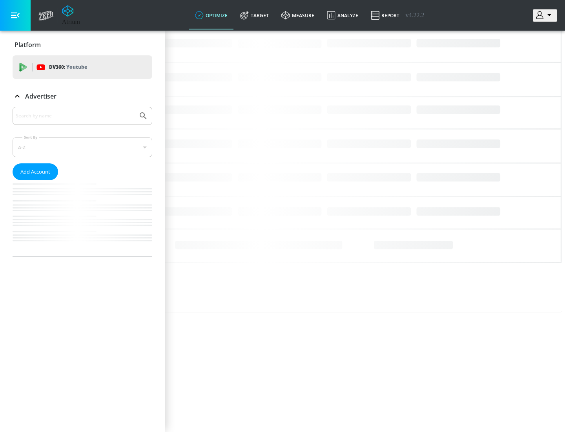 Image resolution: width=565 pixels, height=432 pixels. Describe the element at coordinates (343, 15) in the screenshot. I see `a: Analyze` at that location.